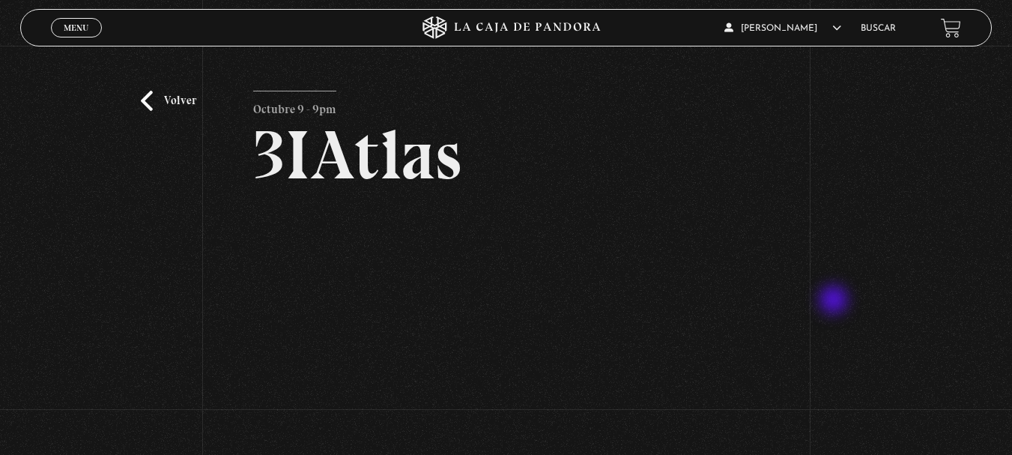  Describe the element at coordinates (76, 41) in the screenshot. I see `span: Cerrar` at that location.